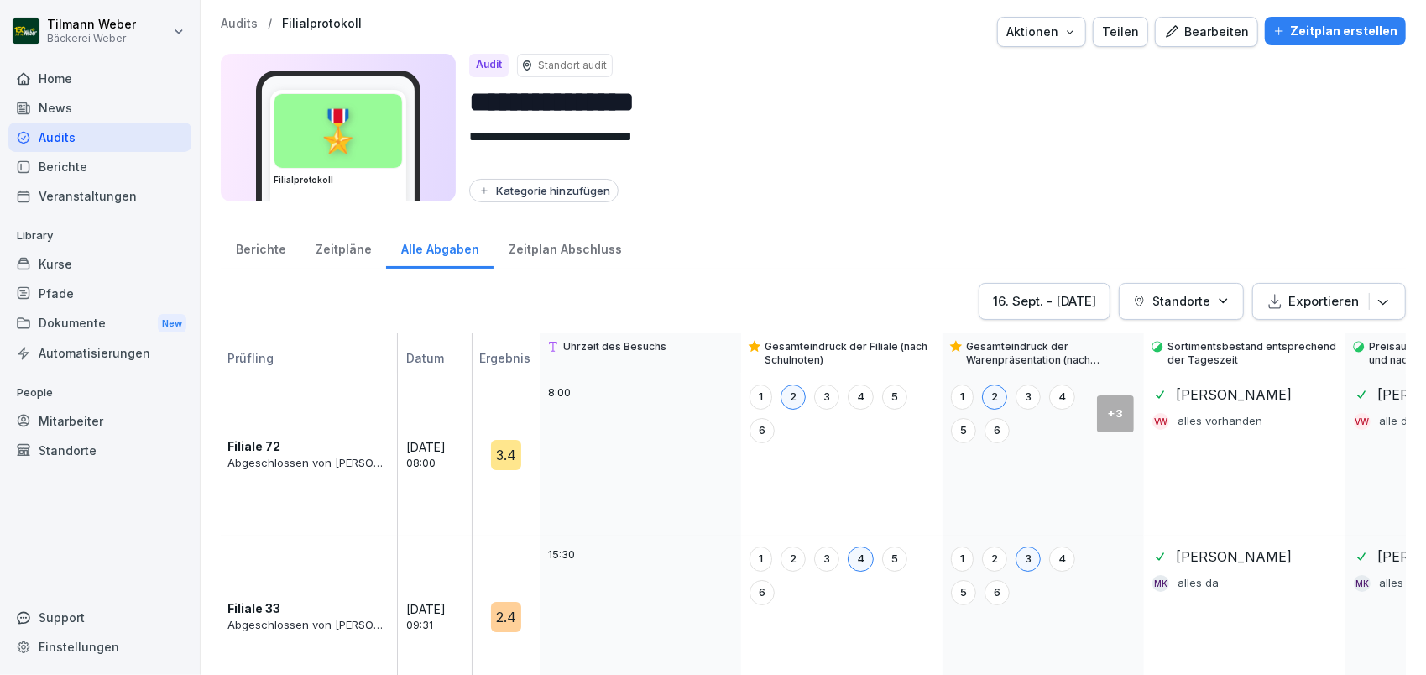 The image size is (1426, 675). Describe the element at coordinates (508, 361) in the screenshot. I see `p: Ergebnis` at that location.